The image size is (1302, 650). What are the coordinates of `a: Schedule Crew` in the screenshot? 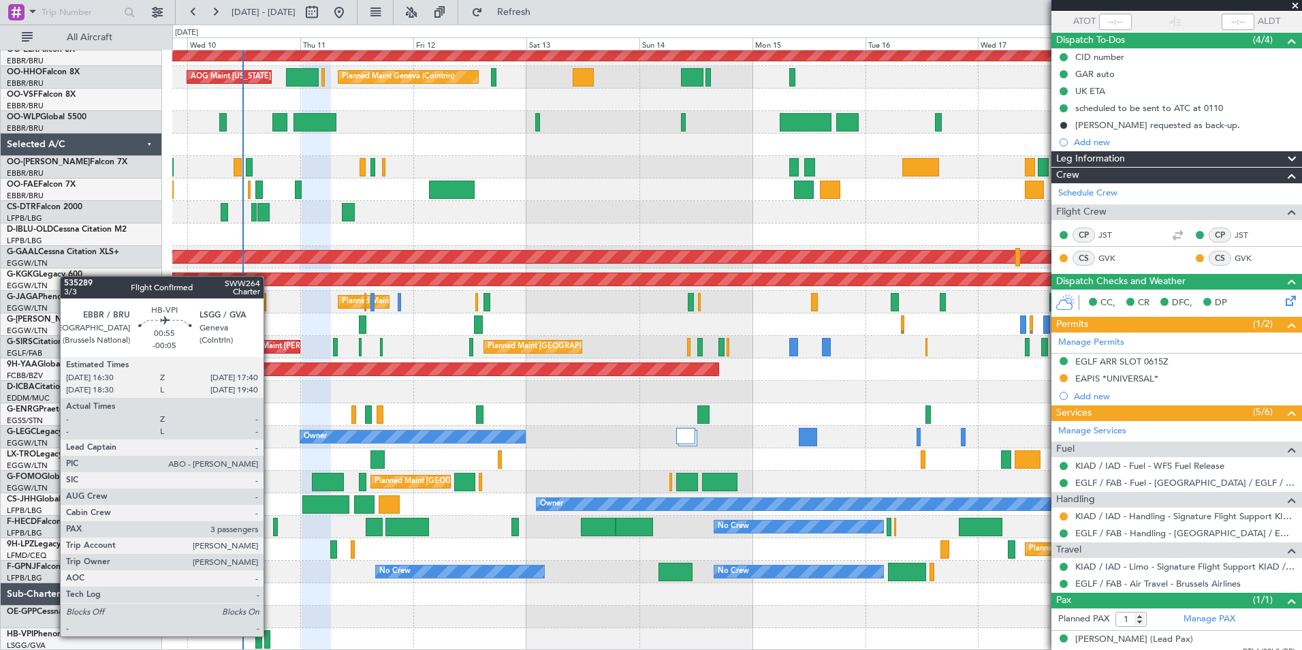 It's located at (1087, 193).